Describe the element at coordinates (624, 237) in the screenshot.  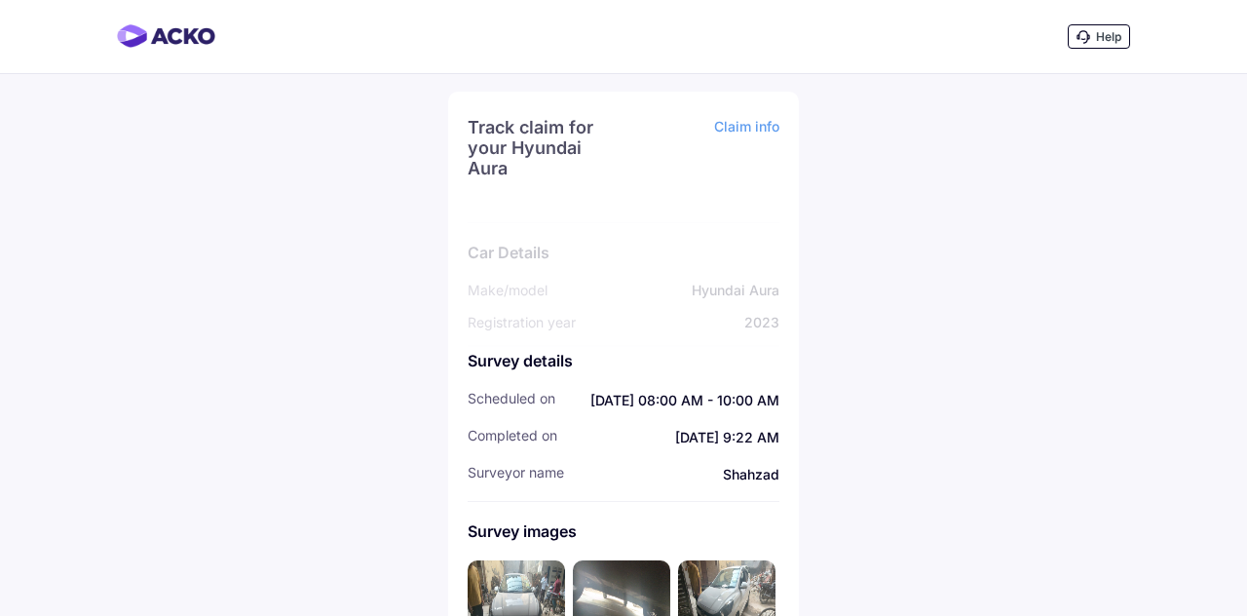
I see `div: Car Details` at that location.